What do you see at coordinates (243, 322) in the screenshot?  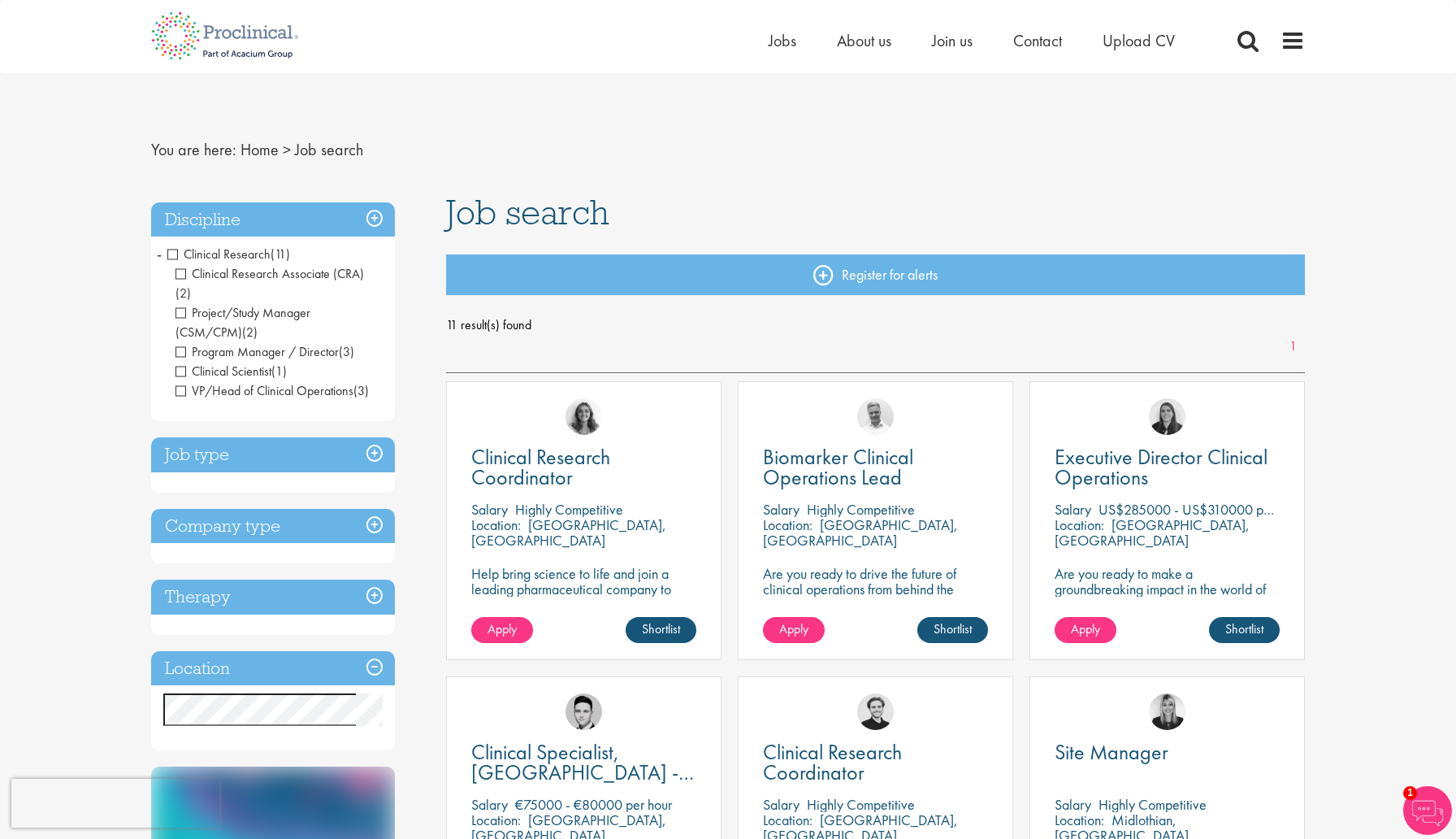 I see `span: Project/Study Manager (CSM/CPM)` at bounding box center [243, 322].